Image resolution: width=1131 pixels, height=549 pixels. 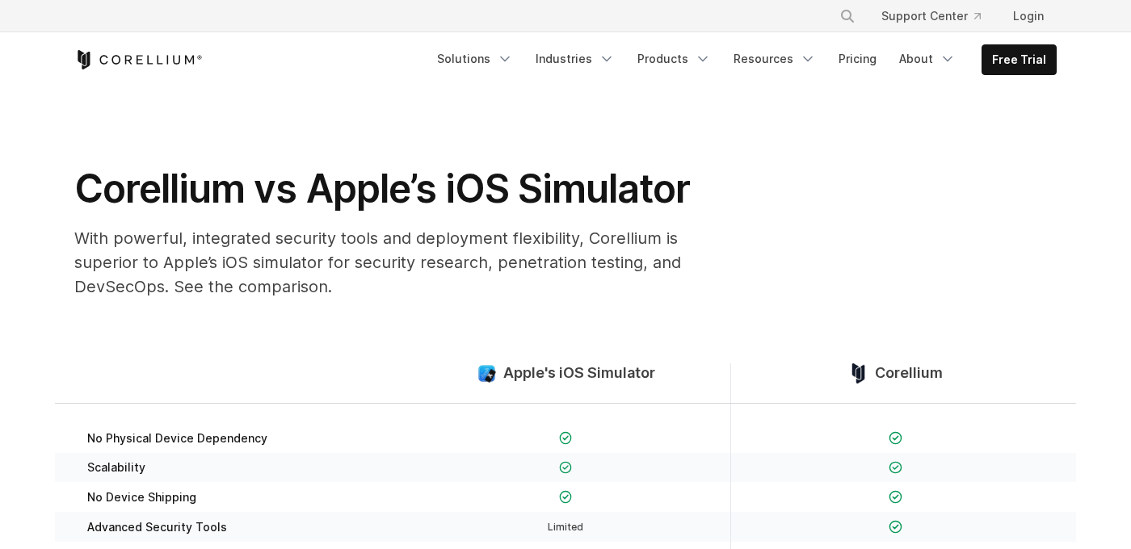 I want to click on h1: Corellium vs Apple’s iOS Simulator, so click(x=397, y=189).